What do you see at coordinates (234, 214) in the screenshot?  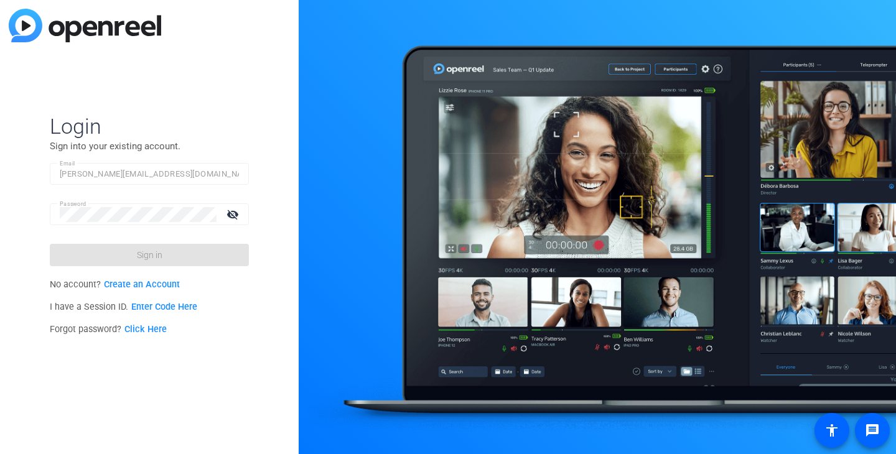 I see `mat-icon: visibility_off` at bounding box center [234, 214].